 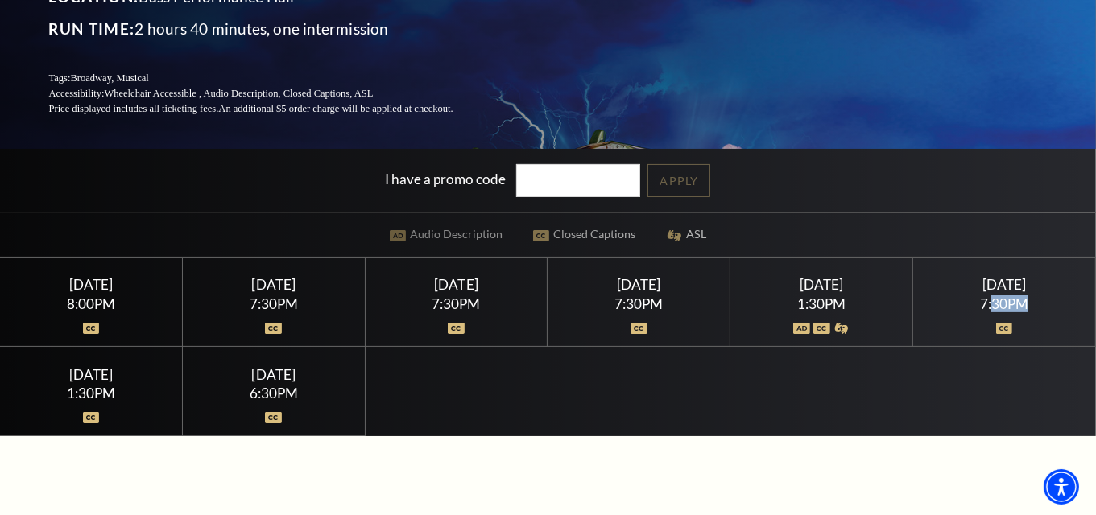 I want to click on div: 8:00PM, so click(x=91, y=304).